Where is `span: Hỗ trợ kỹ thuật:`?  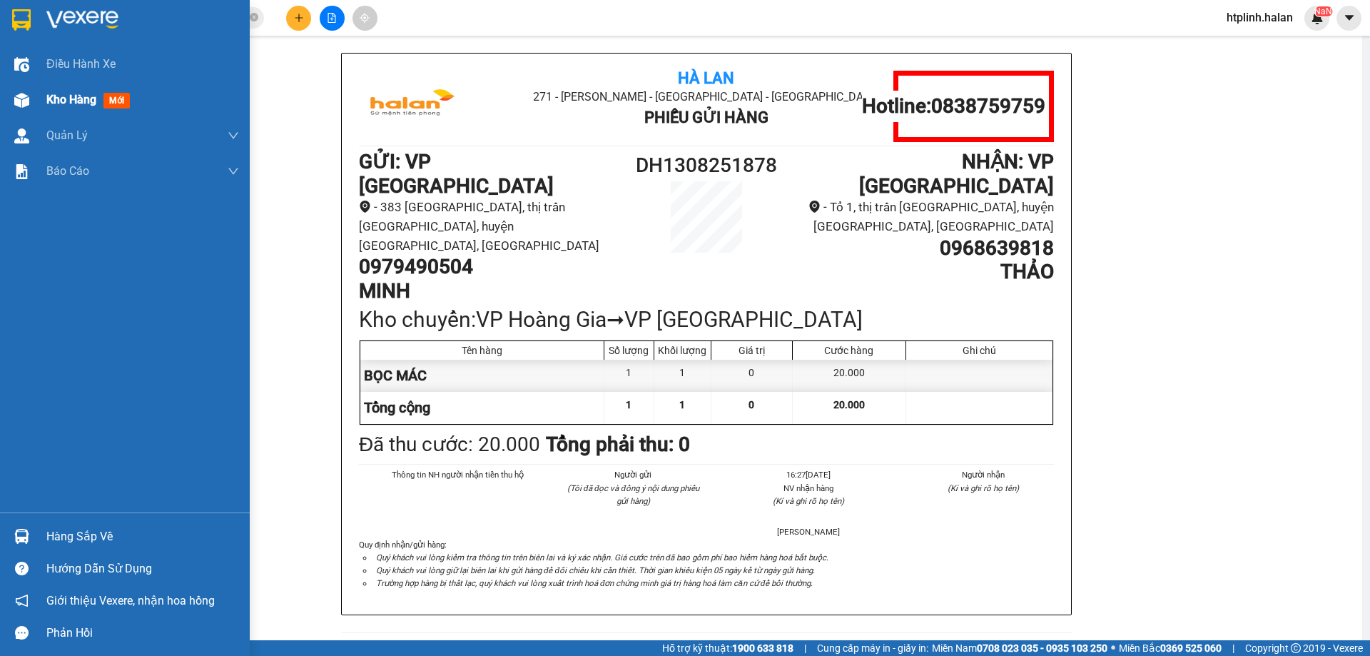 span: Hỗ trợ kỹ thuật: is located at coordinates (728, 648).